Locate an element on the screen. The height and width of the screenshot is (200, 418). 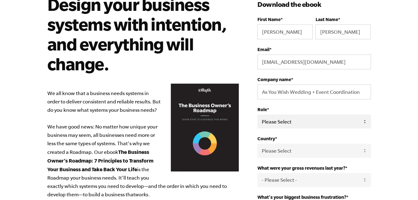
span: What's your biggest business frustration? is located at coordinates (301, 197).